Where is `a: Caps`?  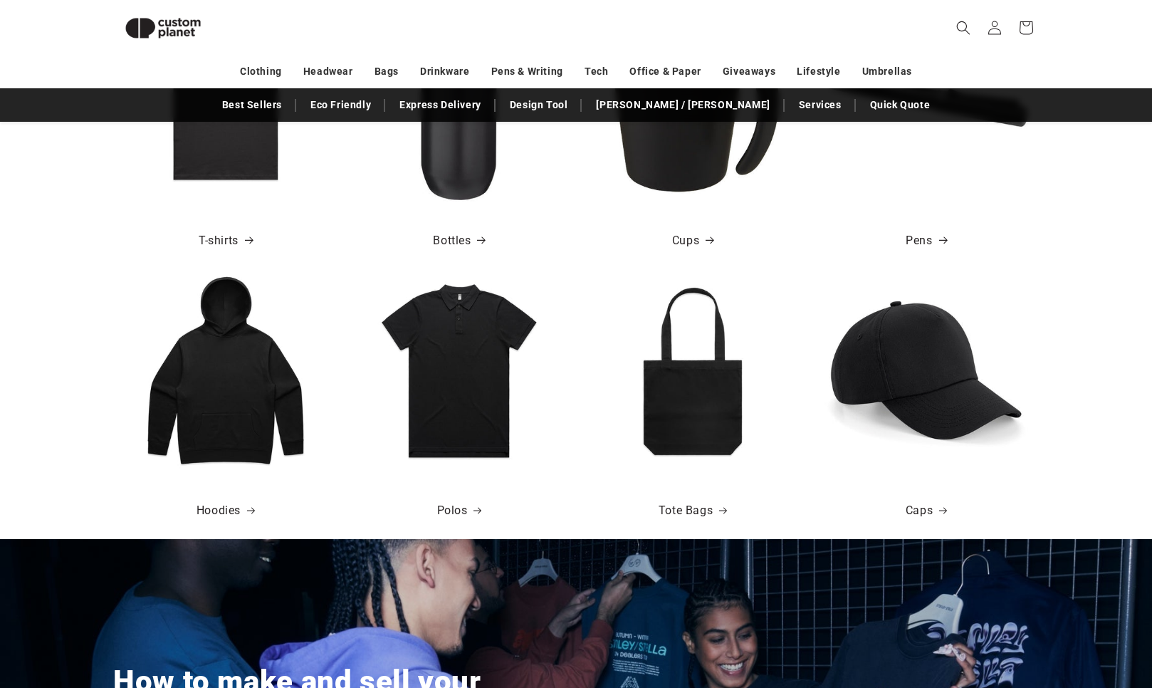
a: Caps is located at coordinates (926, 510).